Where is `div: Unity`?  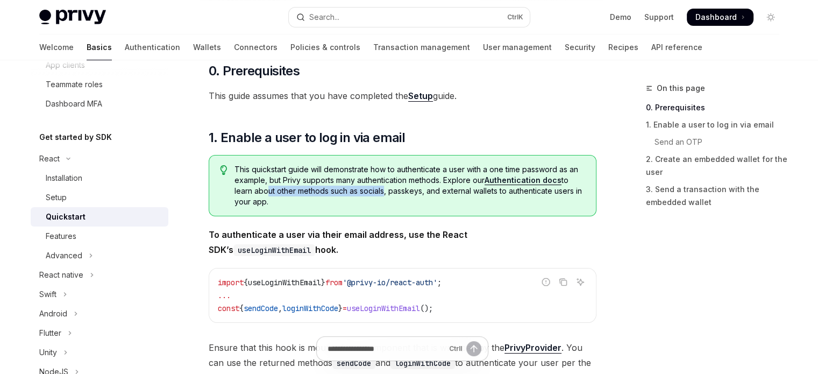 div: Unity is located at coordinates (48, 352).